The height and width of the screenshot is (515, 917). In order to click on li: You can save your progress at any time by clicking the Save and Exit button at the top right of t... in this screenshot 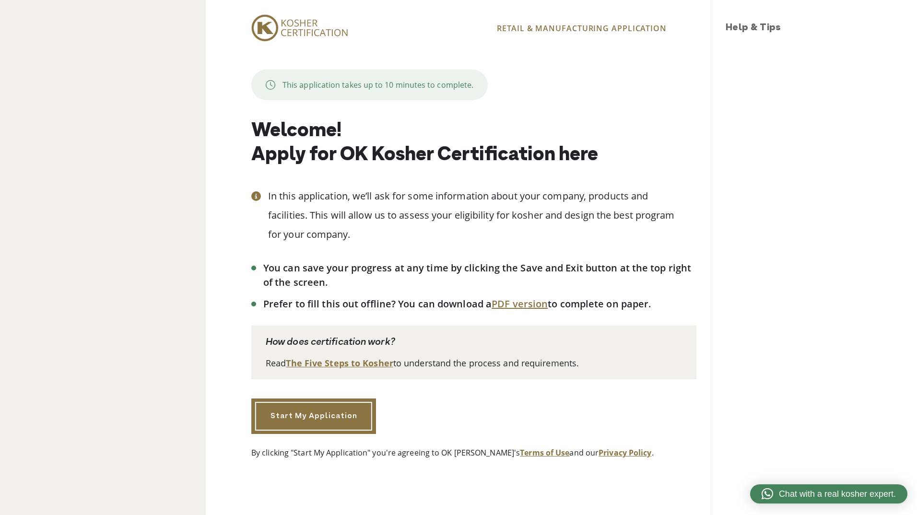, I will do `click(480, 275)`.